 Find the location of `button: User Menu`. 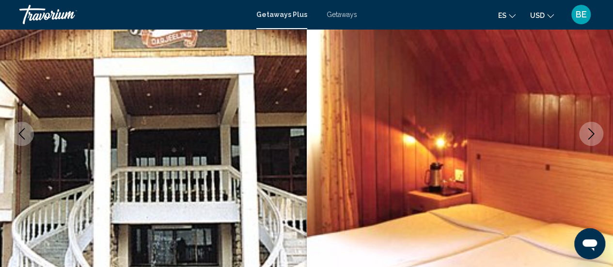

button: User Menu is located at coordinates (581, 15).